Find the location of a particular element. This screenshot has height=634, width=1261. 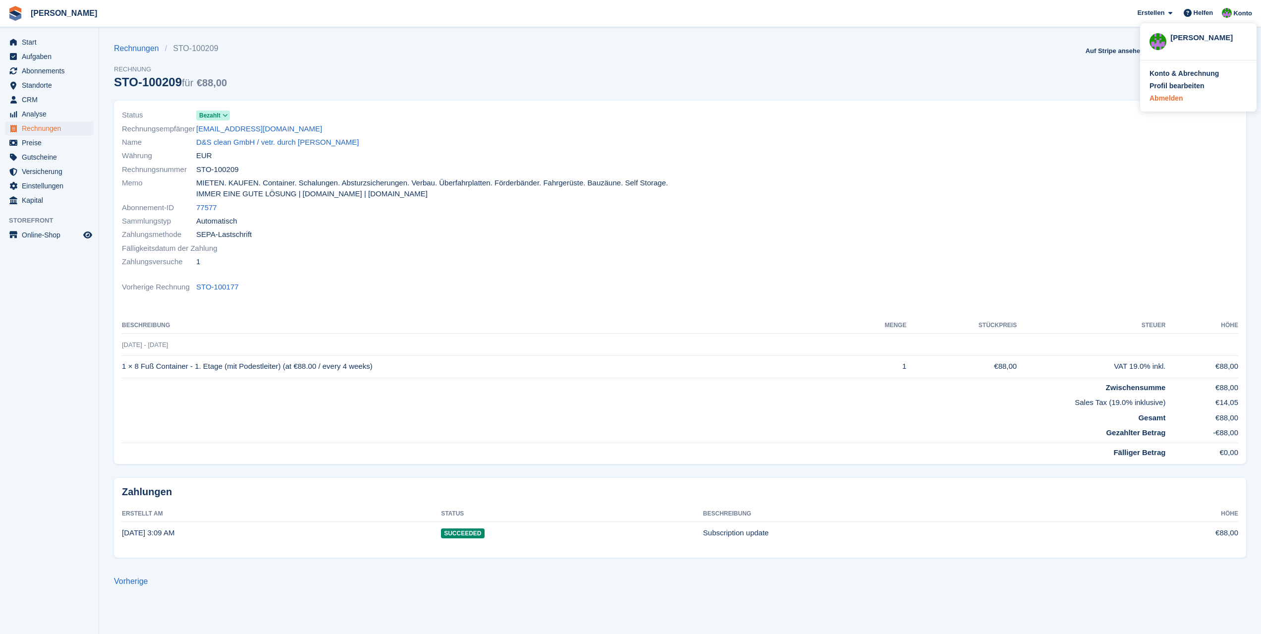

span: SEPA-Lastschrift is located at coordinates (224, 234).